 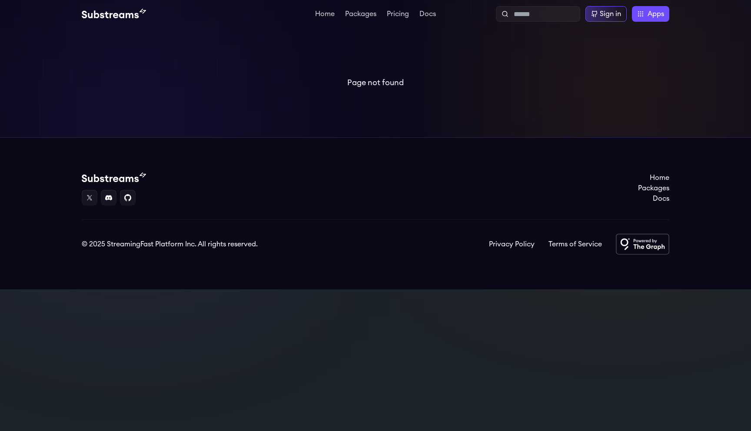 What do you see at coordinates (575, 244) in the screenshot?
I see `a: Terms of Service` at bounding box center [575, 244].